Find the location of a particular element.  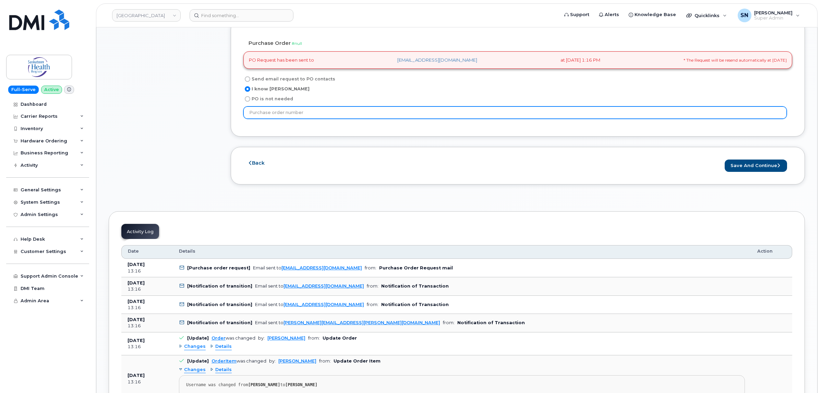

h4: Purchase Order is located at coordinates (517, 43).